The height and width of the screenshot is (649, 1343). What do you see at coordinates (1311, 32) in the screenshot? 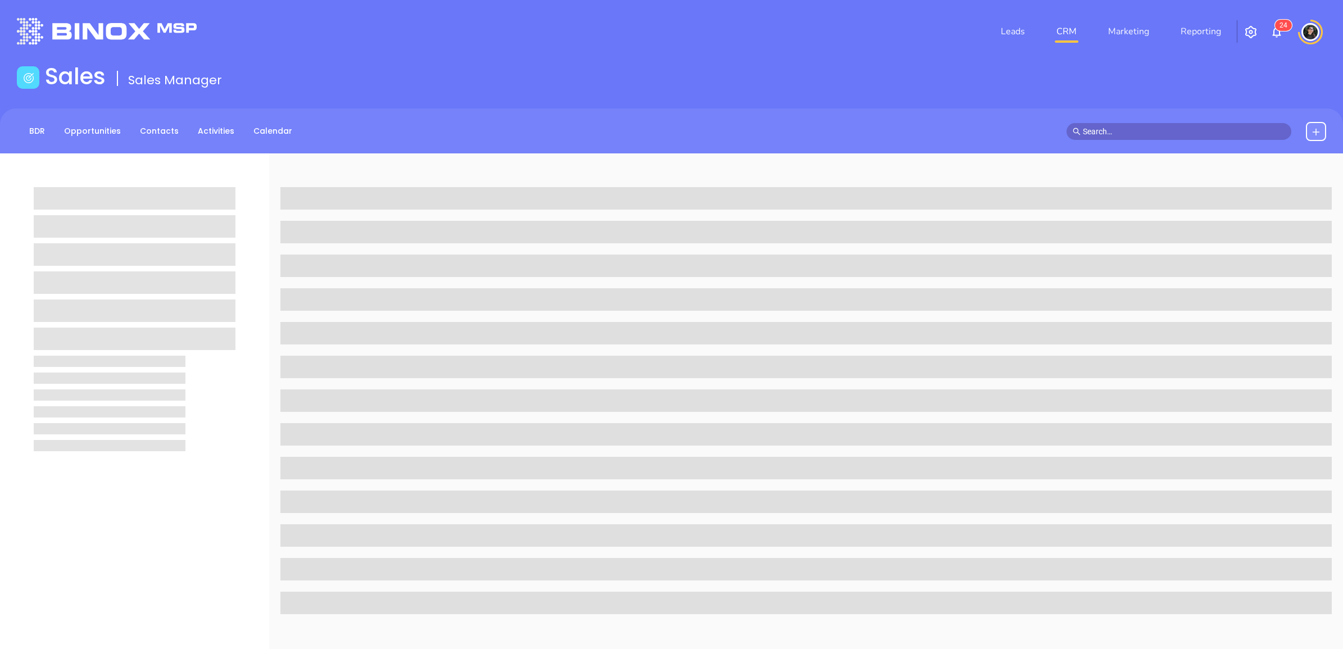
I see `img: user` at bounding box center [1311, 32].